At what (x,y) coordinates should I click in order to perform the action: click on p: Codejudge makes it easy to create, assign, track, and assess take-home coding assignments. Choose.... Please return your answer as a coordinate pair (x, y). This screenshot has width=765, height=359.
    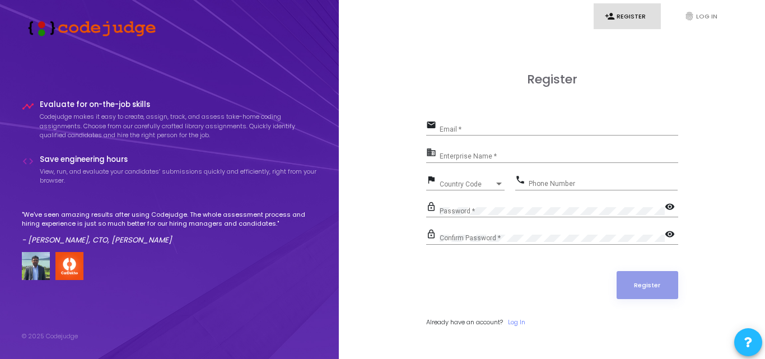
    Looking at the image, I should click on (179, 126).